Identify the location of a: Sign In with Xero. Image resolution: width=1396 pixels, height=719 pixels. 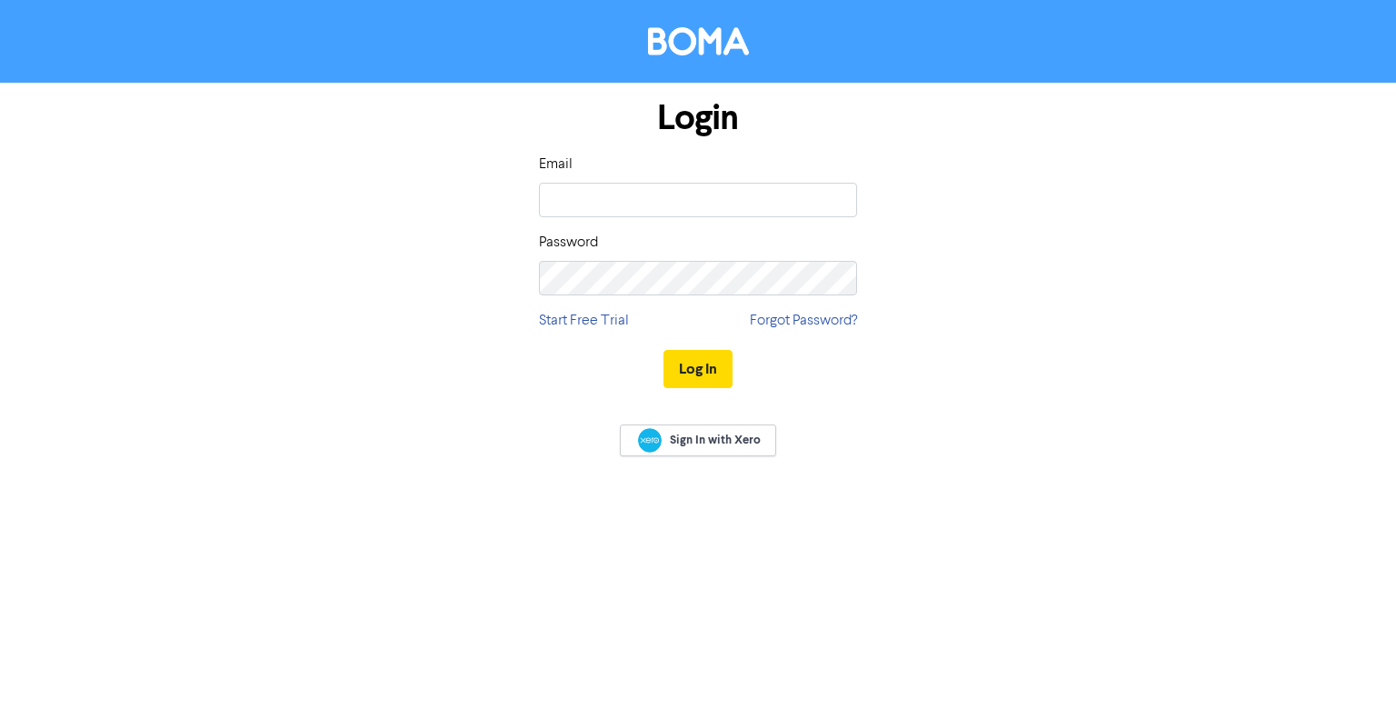
(698, 440).